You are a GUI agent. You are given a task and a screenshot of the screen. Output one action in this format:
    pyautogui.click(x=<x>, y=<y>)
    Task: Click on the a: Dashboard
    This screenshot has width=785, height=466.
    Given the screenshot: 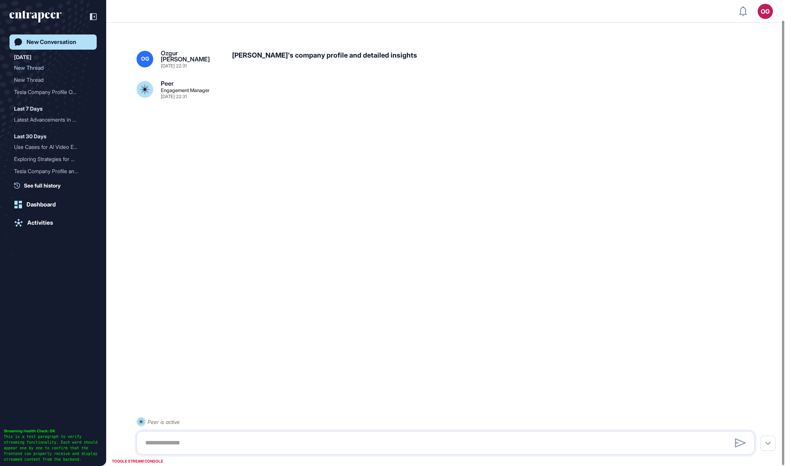 What is the action you would take?
    pyautogui.click(x=53, y=205)
    